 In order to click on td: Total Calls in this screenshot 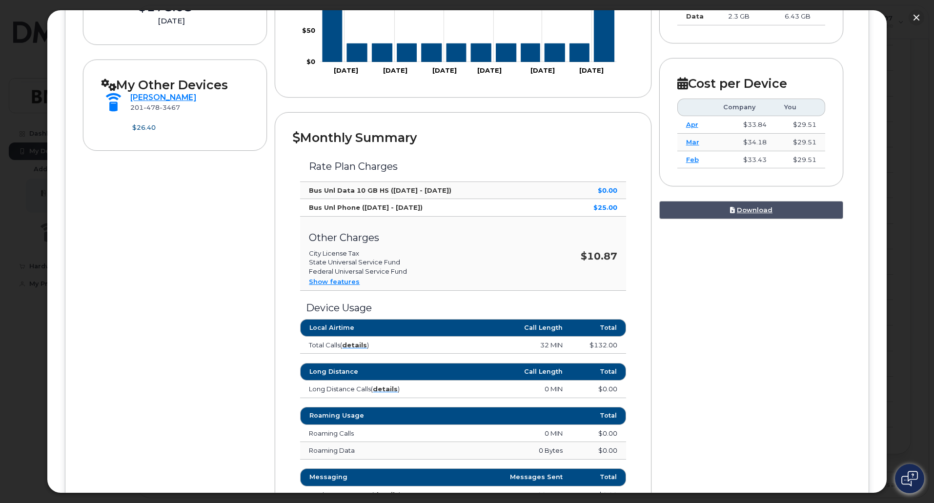, I will do `click(368, 345)`.